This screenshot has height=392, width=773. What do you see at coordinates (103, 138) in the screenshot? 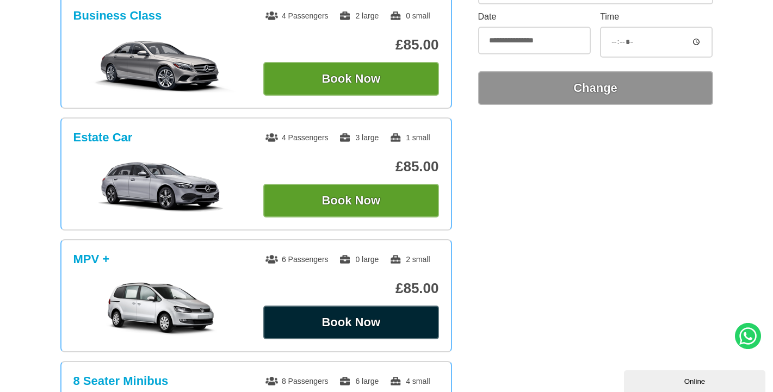
I see `h3: Estate Car` at bounding box center [103, 138].